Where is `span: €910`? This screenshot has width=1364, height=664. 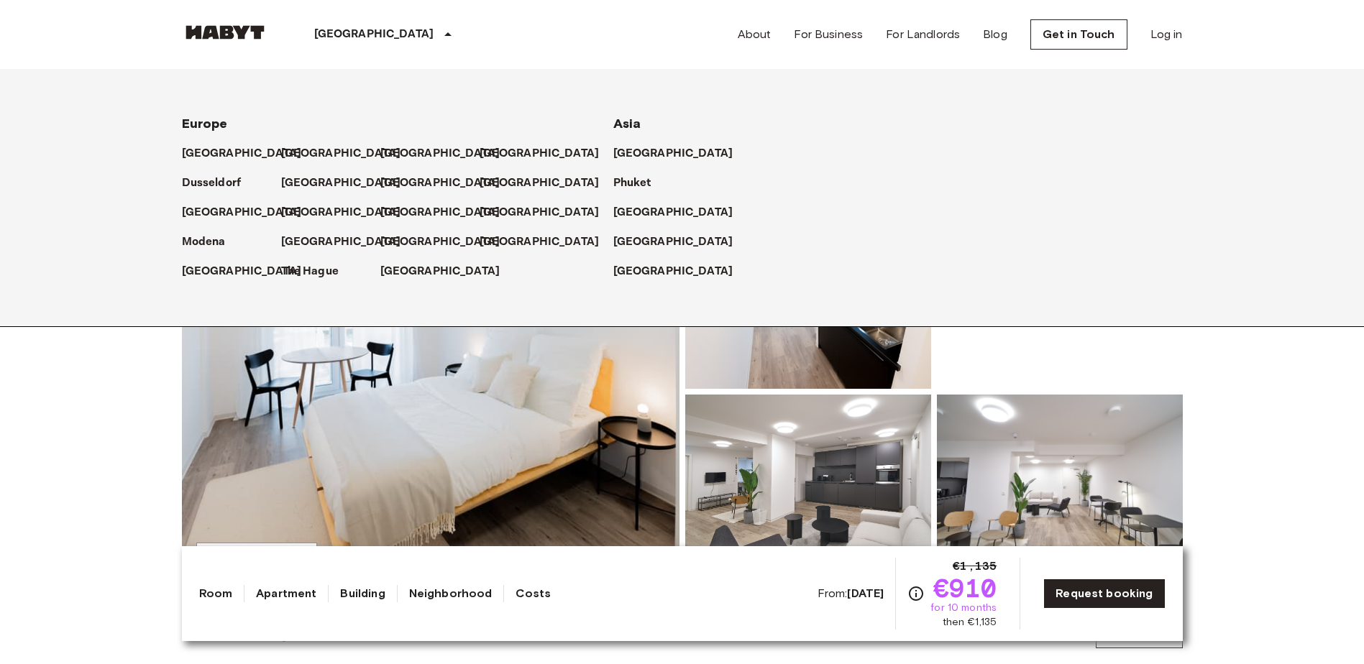
span: €910 is located at coordinates (965, 588).